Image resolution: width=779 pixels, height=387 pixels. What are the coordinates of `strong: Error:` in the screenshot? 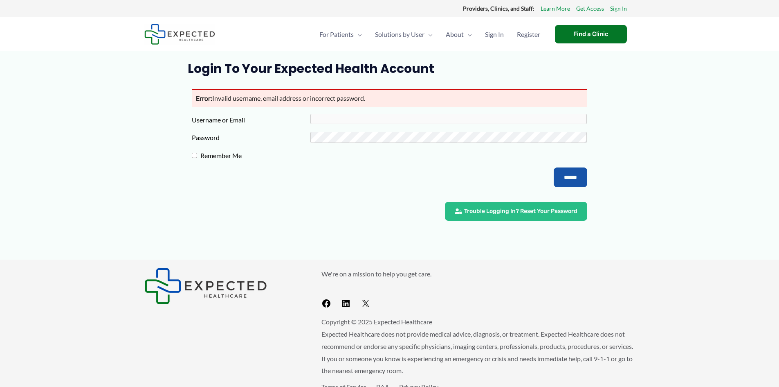 It's located at (204, 98).